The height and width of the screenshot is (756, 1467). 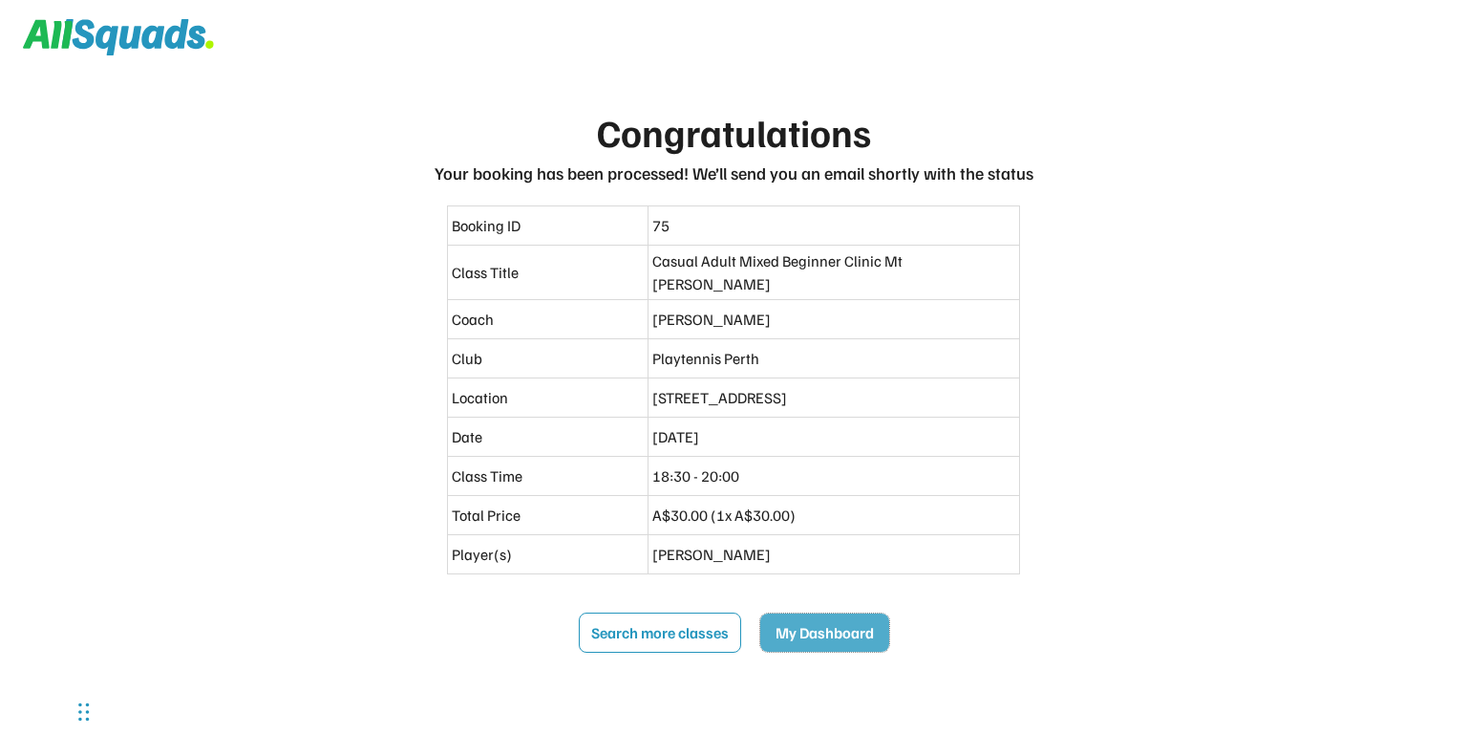 What do you see at coordinates (834, 358) in the screenshot?
I see `div: Playtennis Perth` at bounding box center [834, 358].